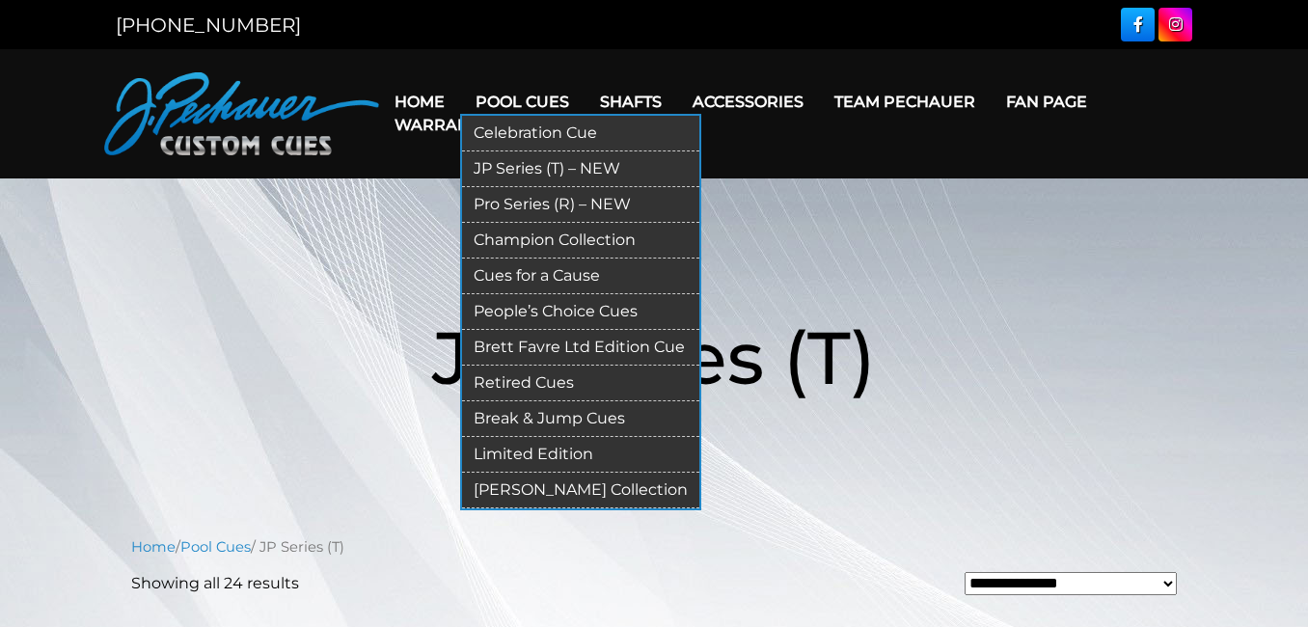  What do you see at coordinates (241, 114) in the screenshot?
I see `img: Pechauer Custom Cues` at bounding box center [241, 114].